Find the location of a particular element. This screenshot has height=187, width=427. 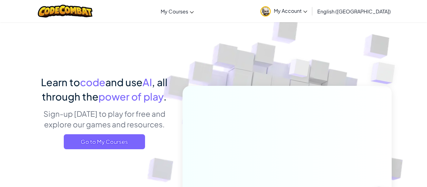

img: CodeCombat logo is located at coordinates (65, 11).